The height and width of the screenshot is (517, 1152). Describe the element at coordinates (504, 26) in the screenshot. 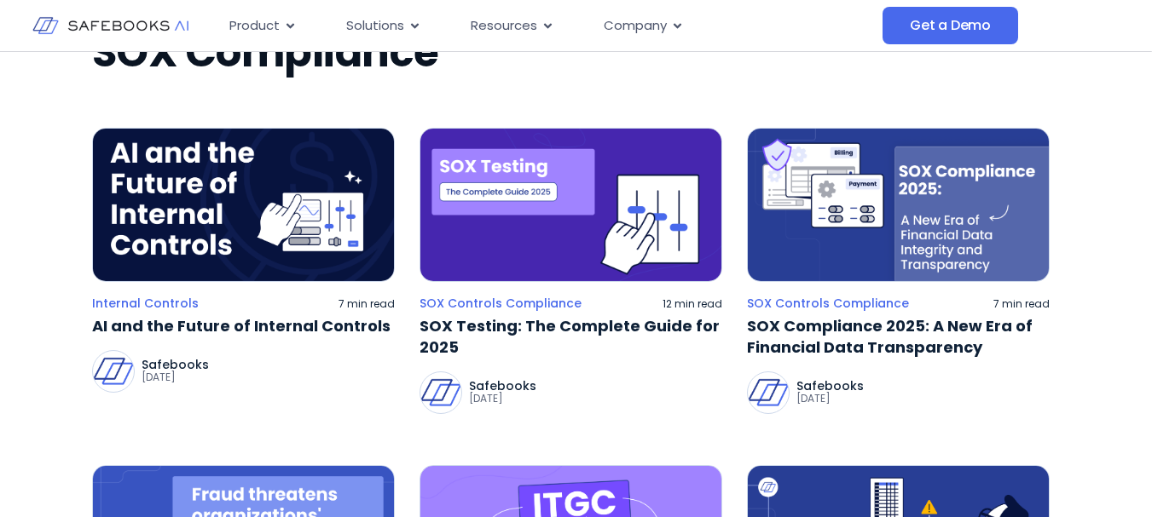

I see `span: Resources` at that location.